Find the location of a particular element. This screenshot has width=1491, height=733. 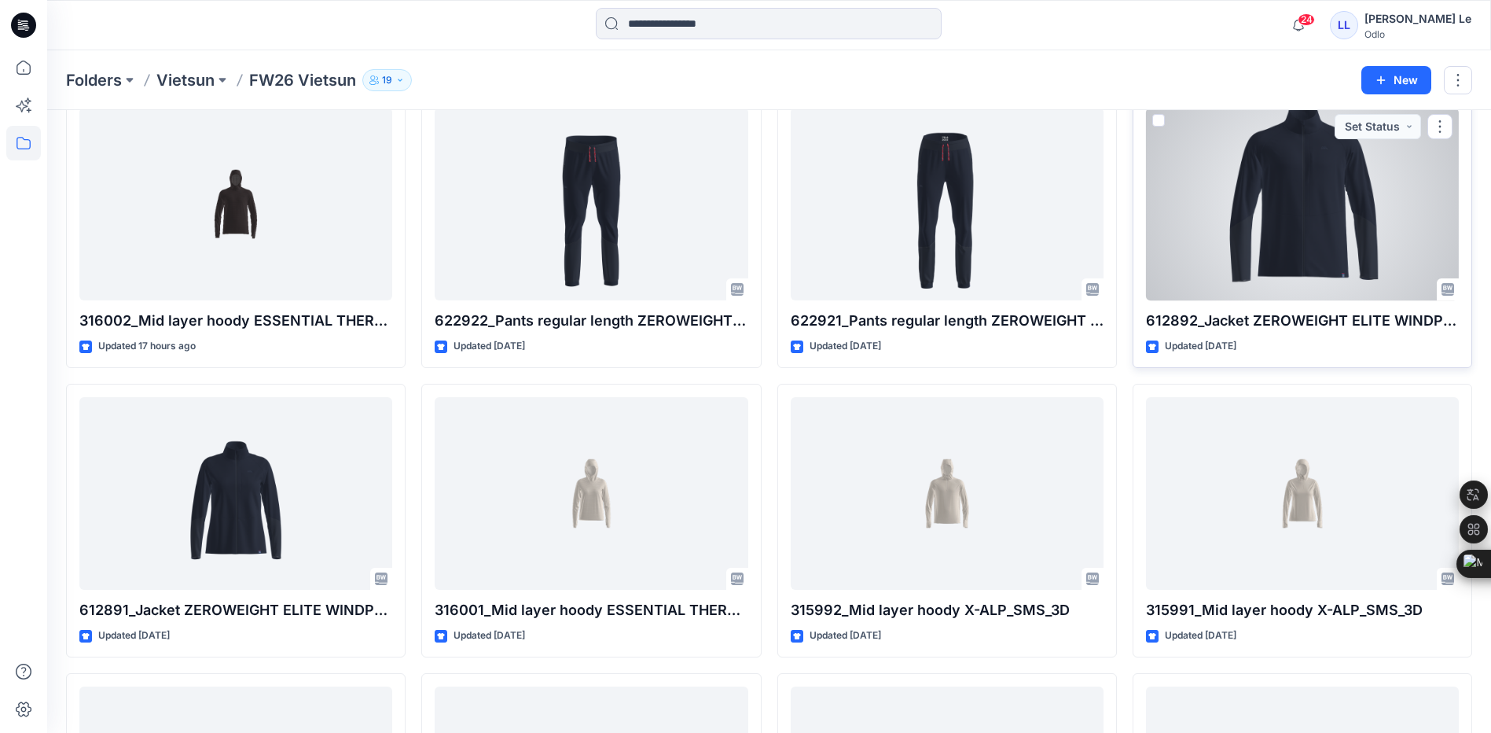

p: 316002_Mid layer hoody ESSENTIAL THERMAL_SMS_3D is located at coordinates (236, 321).